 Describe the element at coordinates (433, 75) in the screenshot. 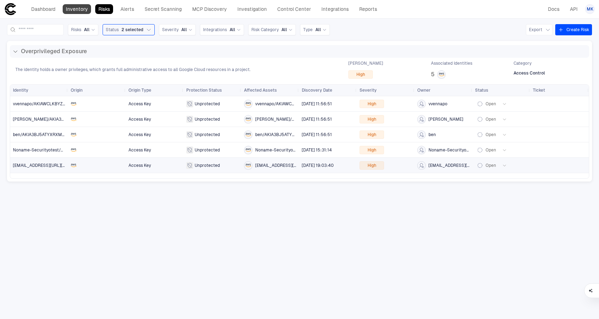

I see `span: 5` at that location.